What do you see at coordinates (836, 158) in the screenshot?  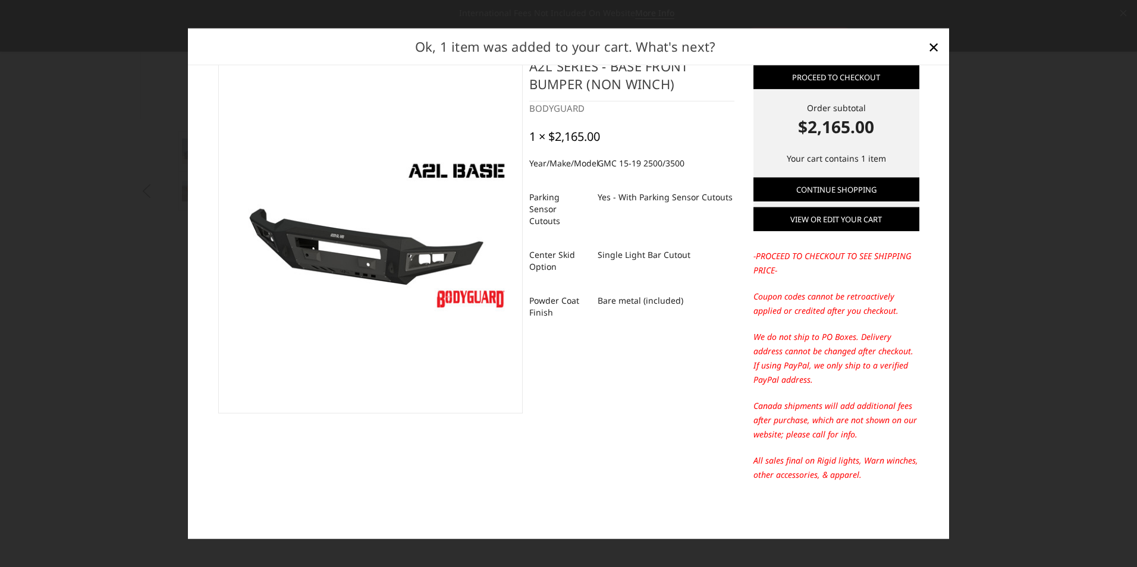 I see `p: Your cart contains 1 item` at bounding box center [836, 158].